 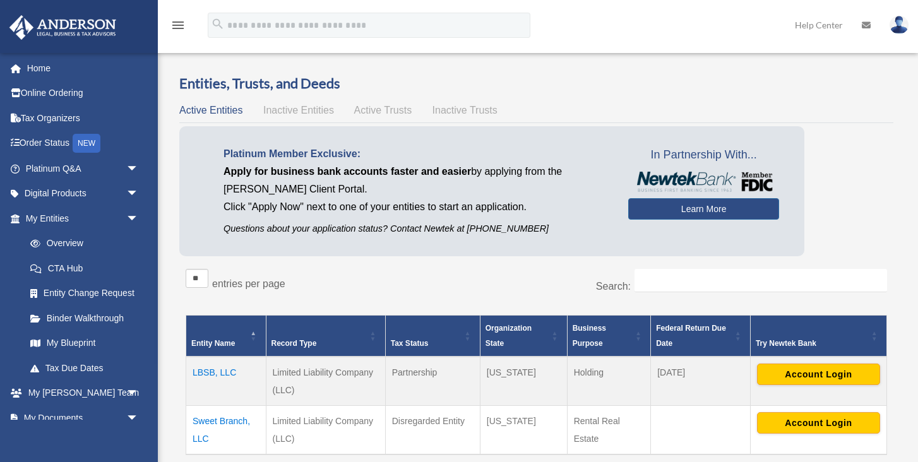 I want to click on th: Organization State: Activate to sort, so click(x=523, y=336).